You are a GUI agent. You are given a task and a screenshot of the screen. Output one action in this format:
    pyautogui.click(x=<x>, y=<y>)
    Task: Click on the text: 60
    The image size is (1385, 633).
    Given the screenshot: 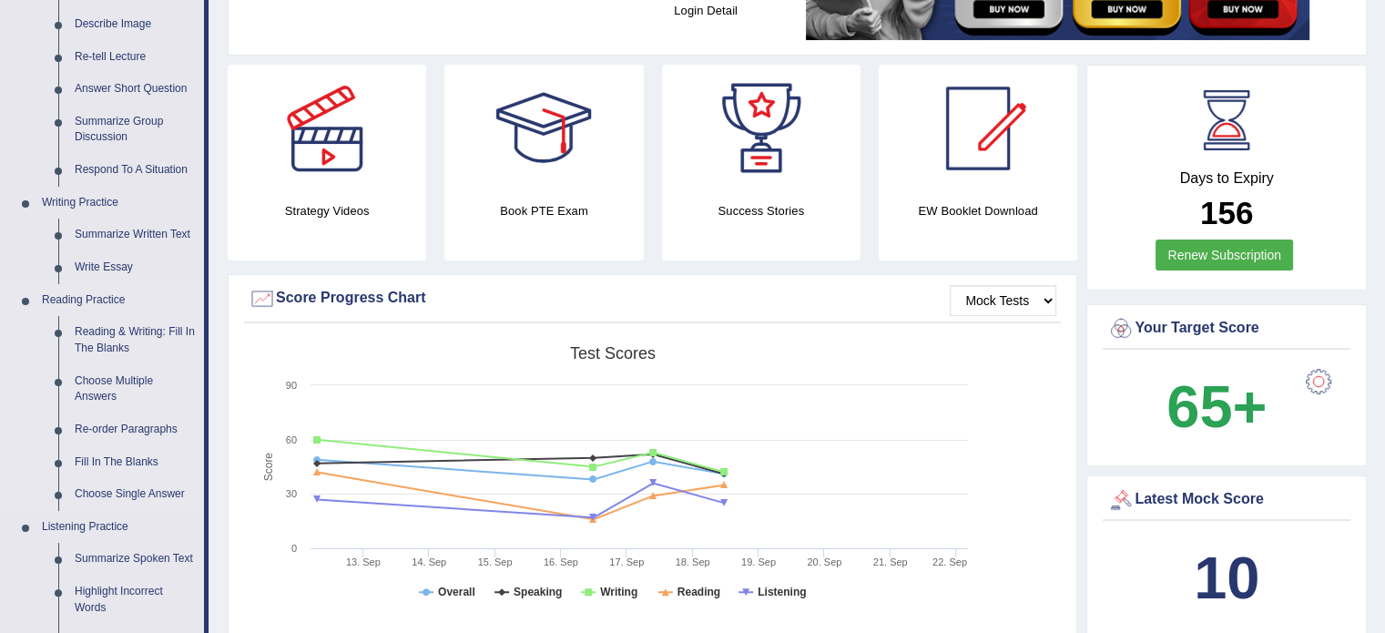 What is the action you would take?
    pyautogui.click(x=291, y=440)
    